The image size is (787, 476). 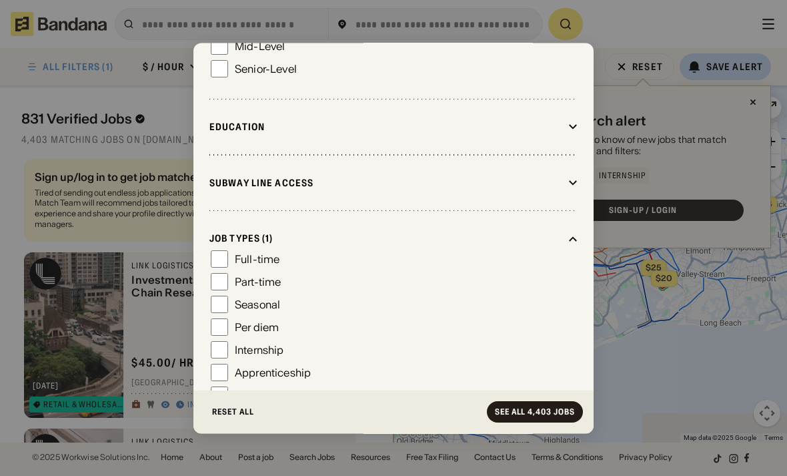 What do you see at coordinates (386, 239) in the screenshot?
I see `div: Job Types (1)` at bounding box center [386, 239].